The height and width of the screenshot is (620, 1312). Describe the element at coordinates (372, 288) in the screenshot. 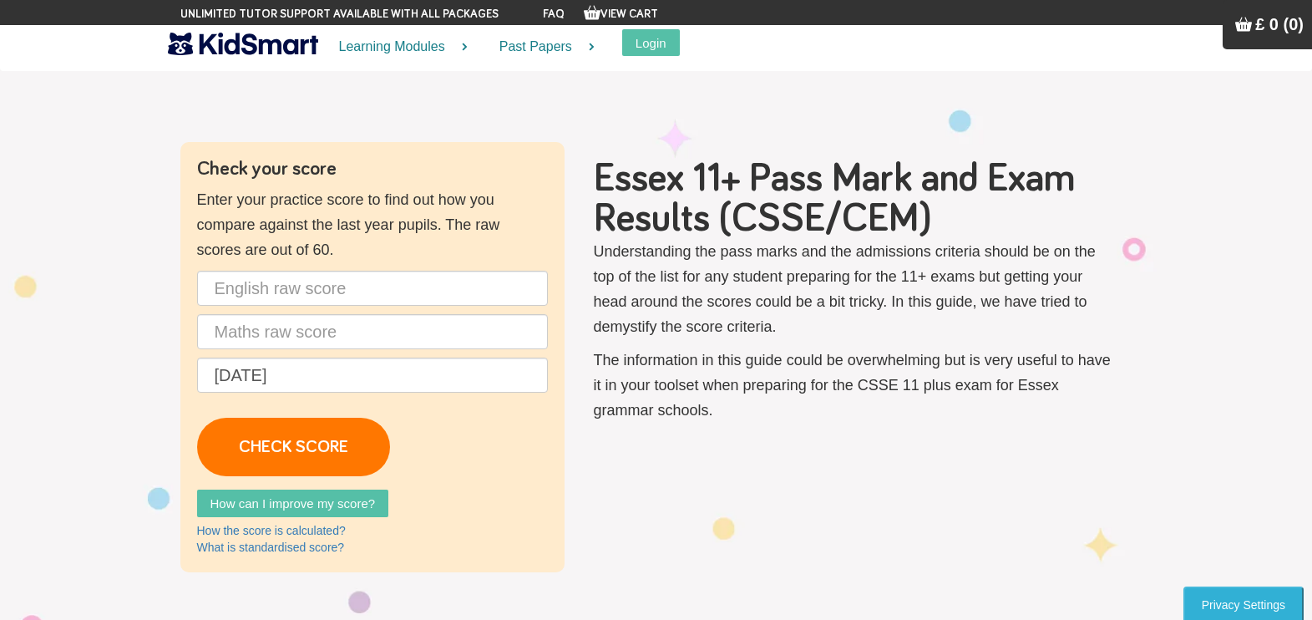

I see `input: English raw score` at that location.